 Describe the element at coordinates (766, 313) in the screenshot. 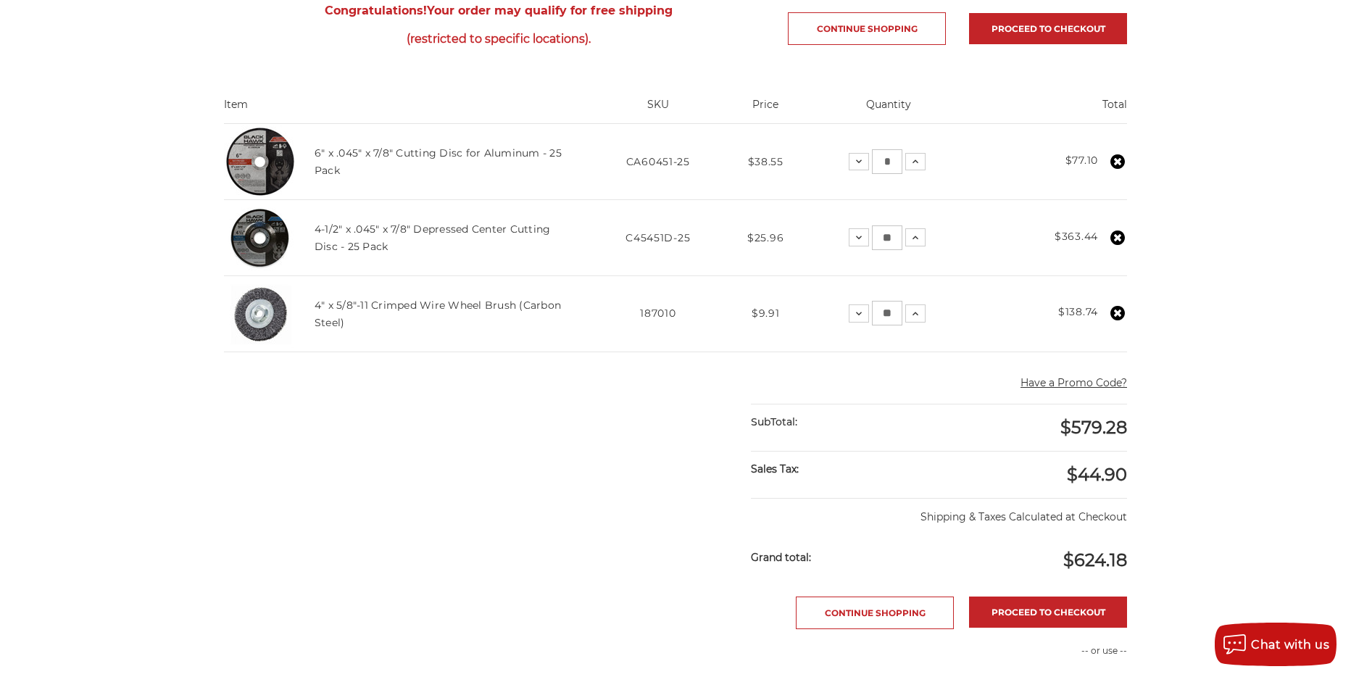

I see `span: $9.91` at that location.